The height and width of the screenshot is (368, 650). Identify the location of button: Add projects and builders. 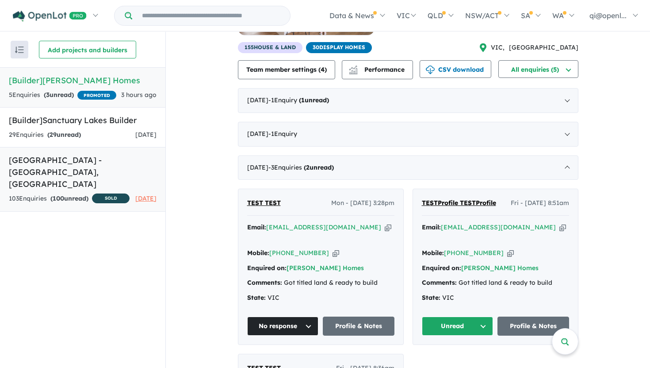
(88, 50).